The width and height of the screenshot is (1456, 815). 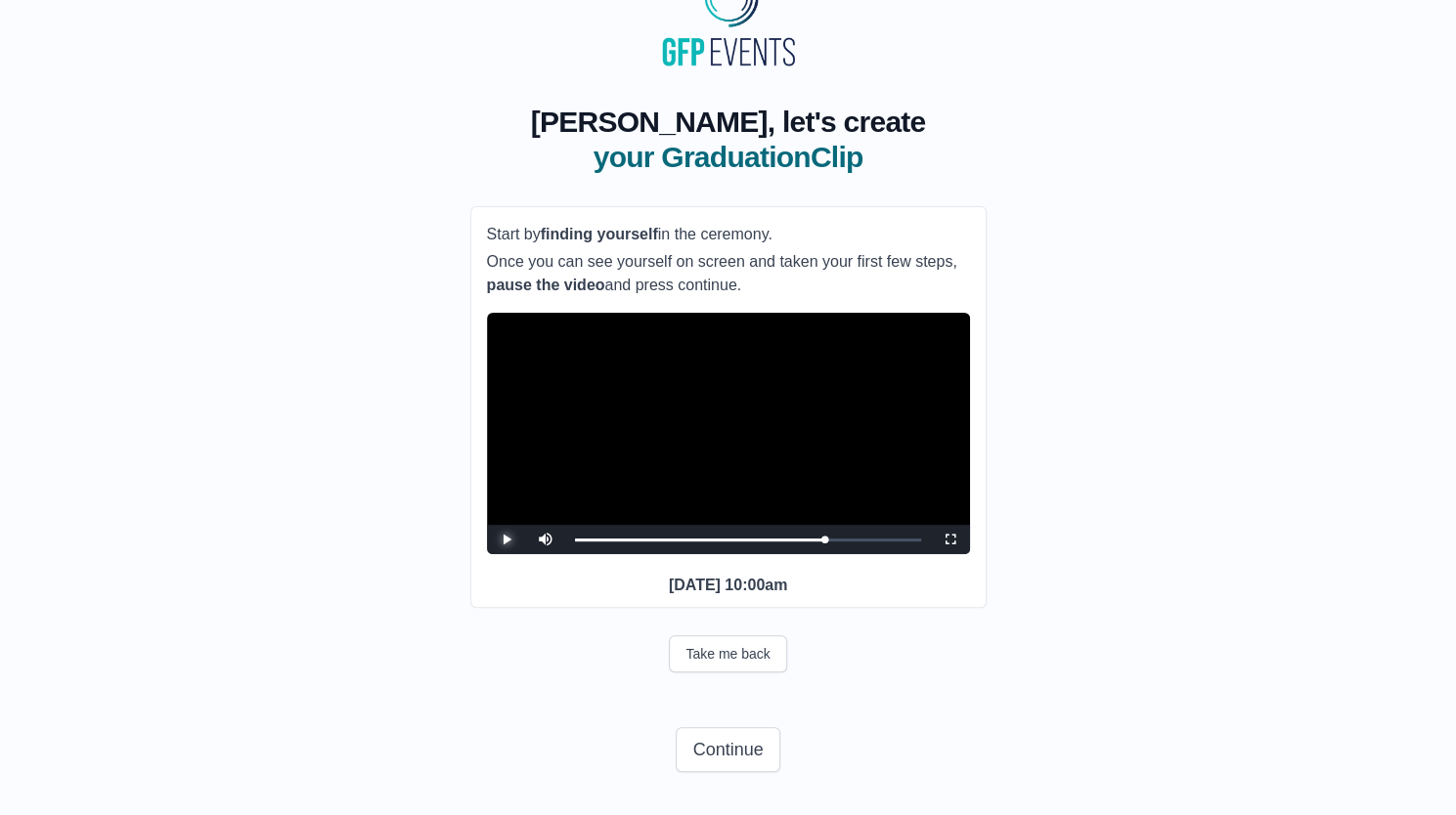 I want to click on p: Once you can see yourself on screen and taken your first few steps, and press continue., so click(x=728, y=274).